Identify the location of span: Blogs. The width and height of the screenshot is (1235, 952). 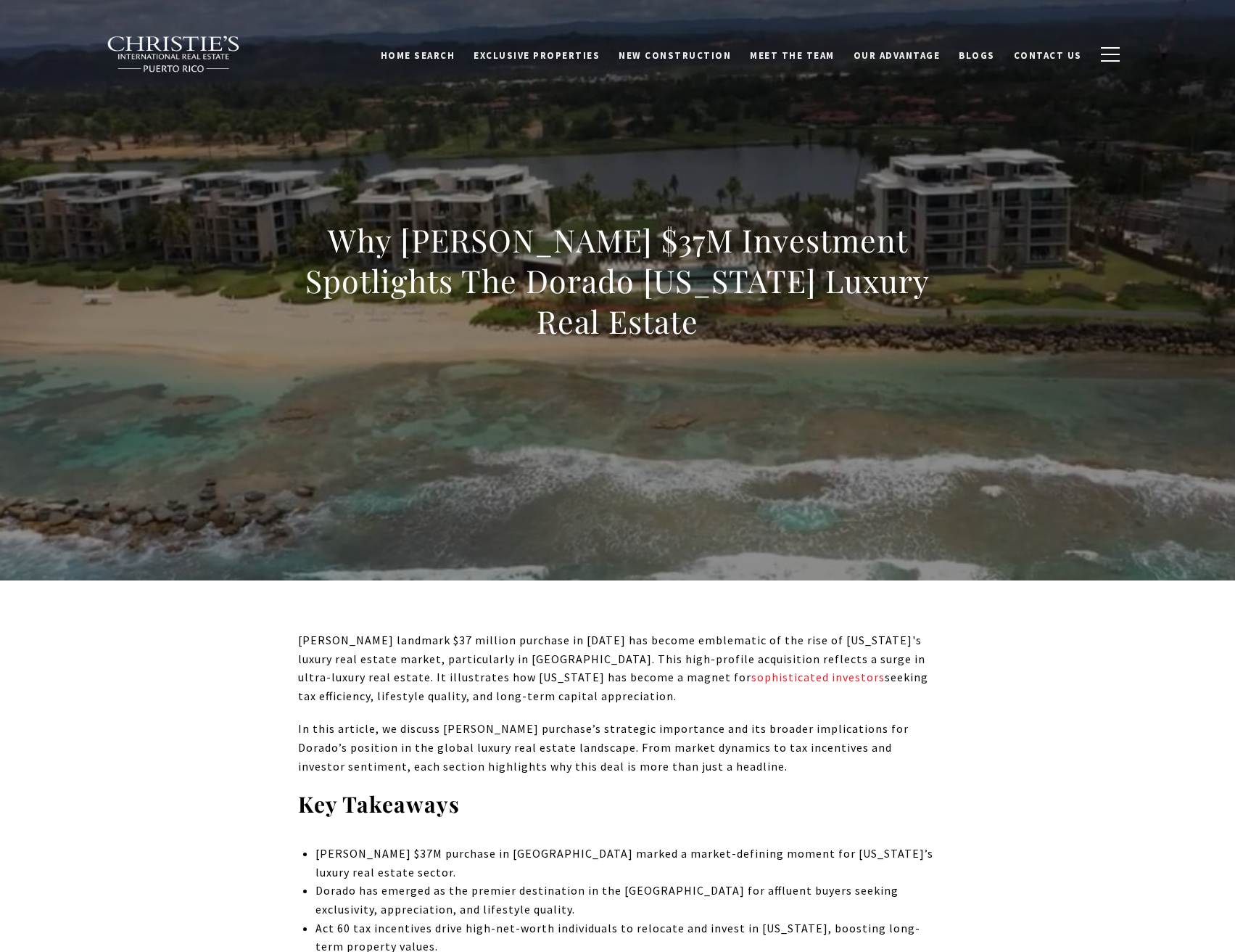
(977, 53).